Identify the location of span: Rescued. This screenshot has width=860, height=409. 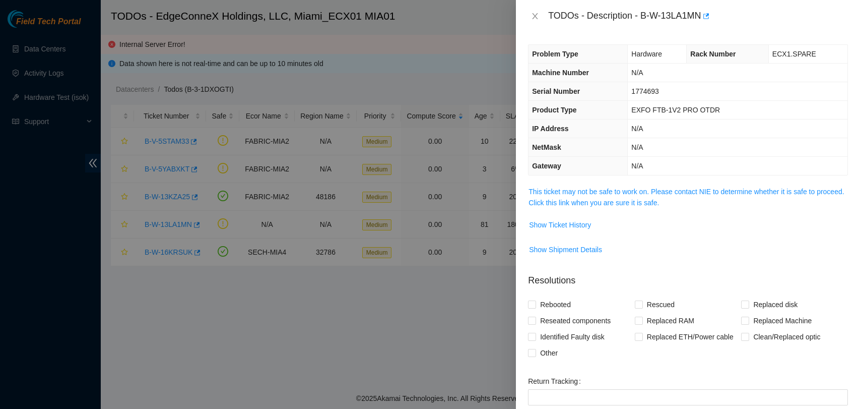
(661, 304).